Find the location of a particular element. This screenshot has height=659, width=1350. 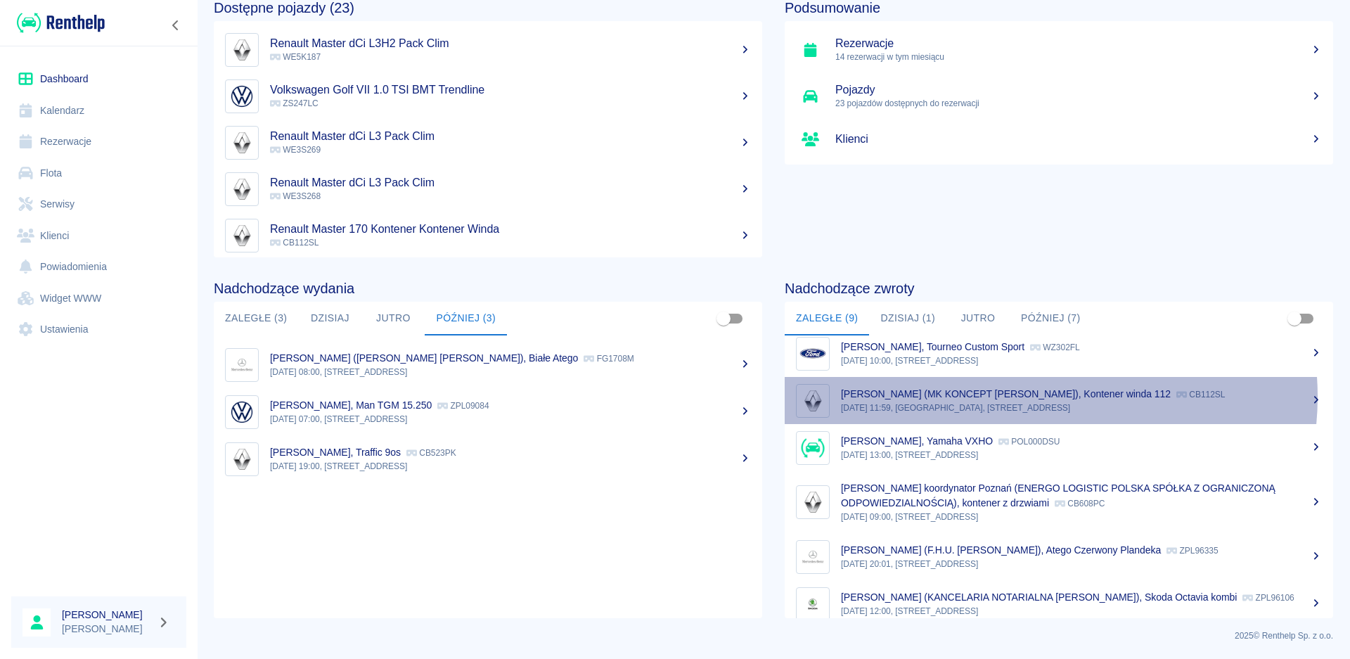

a: Flota is located at coordinates (98, 173).